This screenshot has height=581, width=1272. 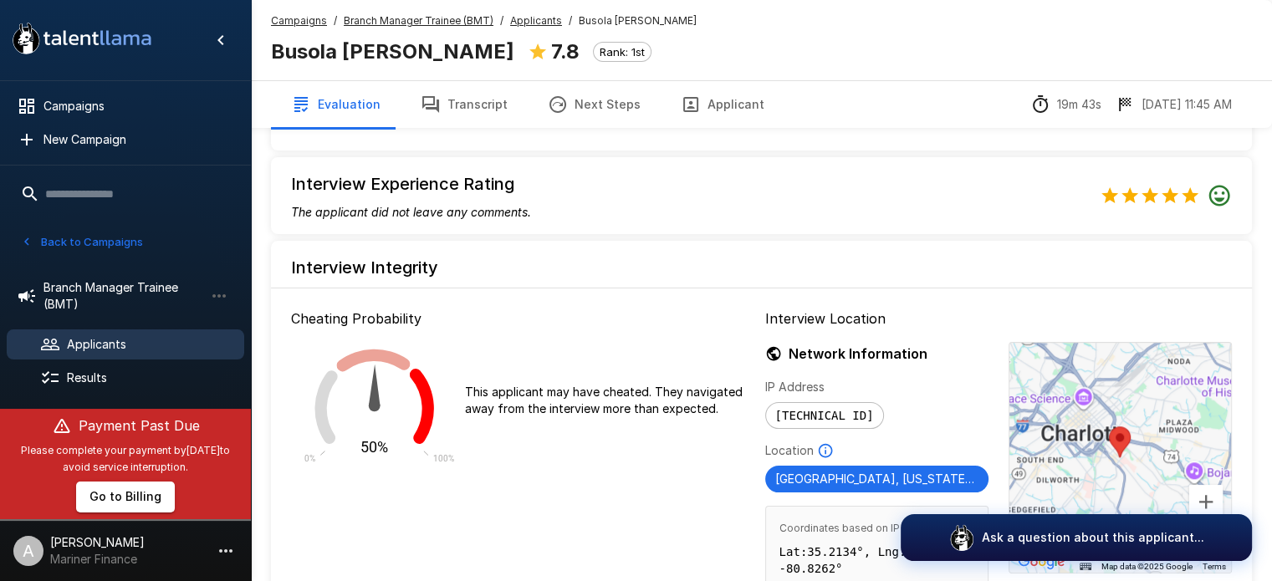 What do you see at coordinates (1174, 105) in the screenshot?
I see `div: The date and time when the interview was completed` at bounding box center [1174, 105].